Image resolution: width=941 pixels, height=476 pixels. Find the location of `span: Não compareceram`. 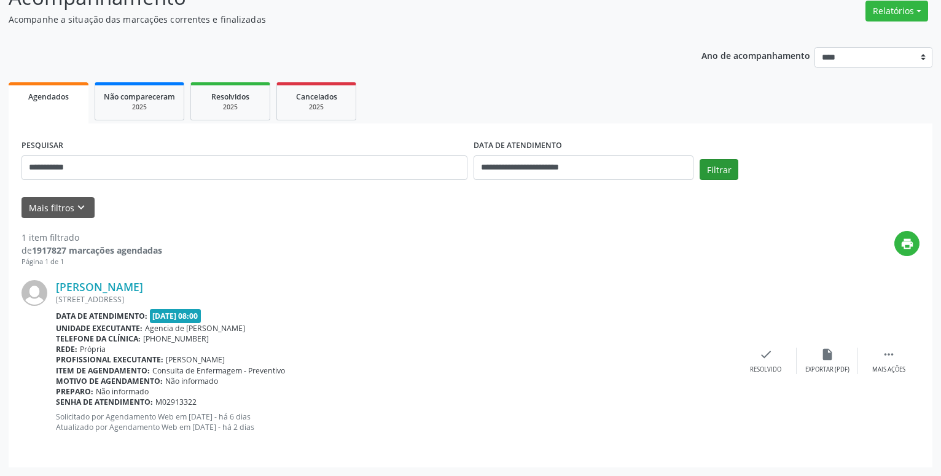

span: Não compareceram is located at coordinates (139, 96).